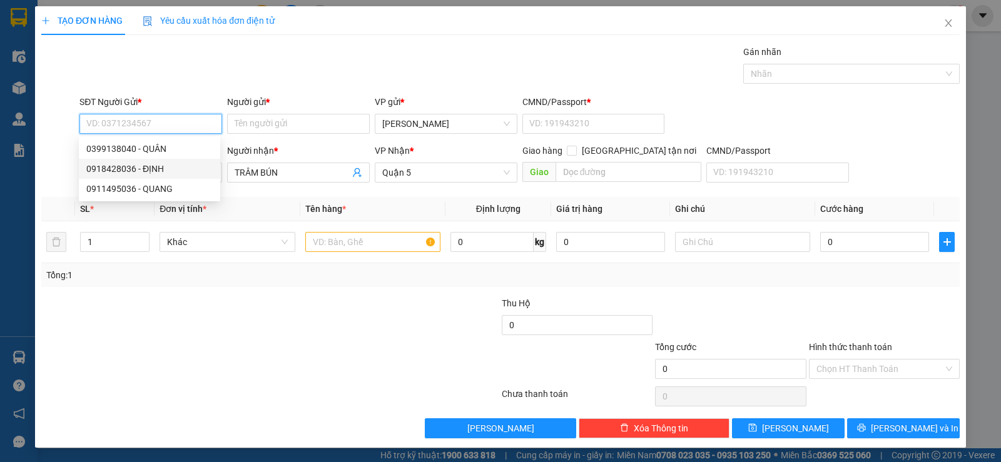 The height and width of the screenshot is (462, 1001). Describe the element at coordinates (151, 102) in the screenshot. I see `div: SĐT Người Gửi` at that location.